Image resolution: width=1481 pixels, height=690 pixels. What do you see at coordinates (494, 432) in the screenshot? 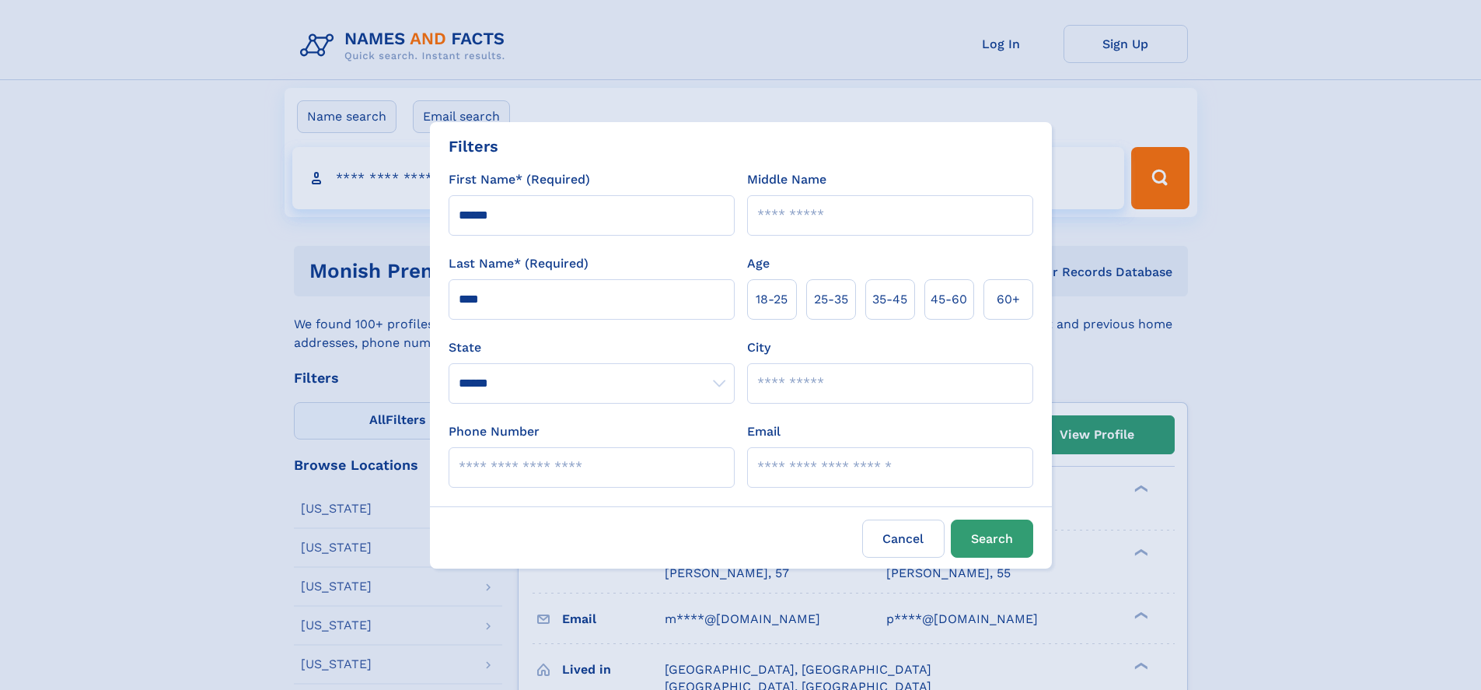
I see `label: Phone Number` at bounding box center [494, 432].